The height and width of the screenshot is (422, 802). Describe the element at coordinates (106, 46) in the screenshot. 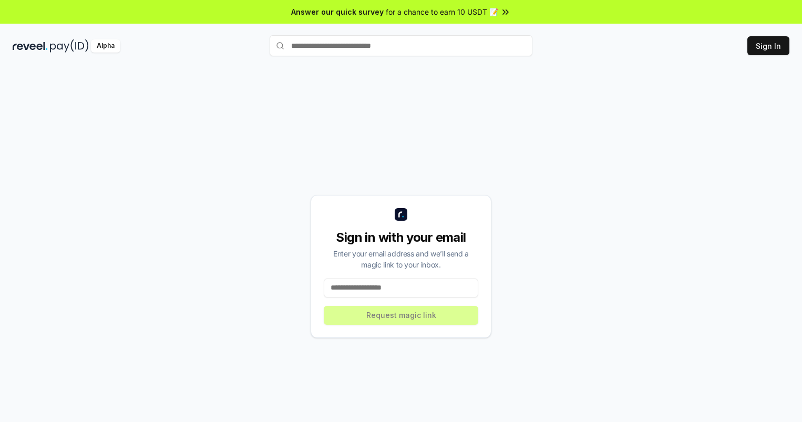

I see `div: Alpha` at that location.